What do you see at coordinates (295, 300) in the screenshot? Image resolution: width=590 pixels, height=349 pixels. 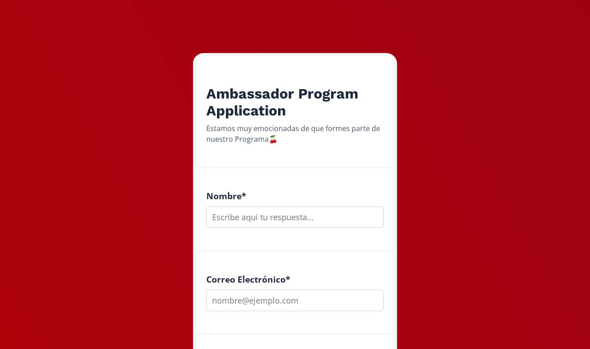 I see `input: nombre@ejemplo.com` at bounding box center [295, 300].